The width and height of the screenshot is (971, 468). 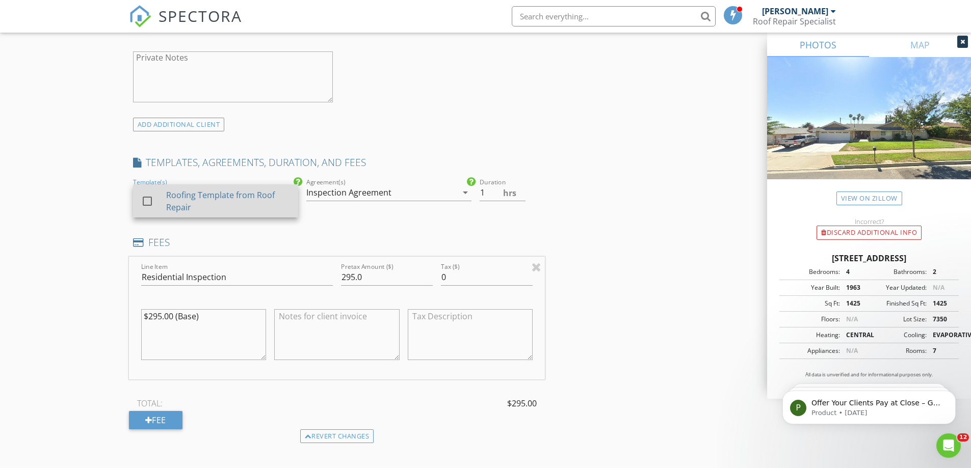 What do you see at coordinates (110, 34) in the screenshot?
I see `p: Offer Your Clients Pay at Close – Get Early Access Pay at Close (PAC) lets your clients defer ins...` at bounding box center [110, 34].